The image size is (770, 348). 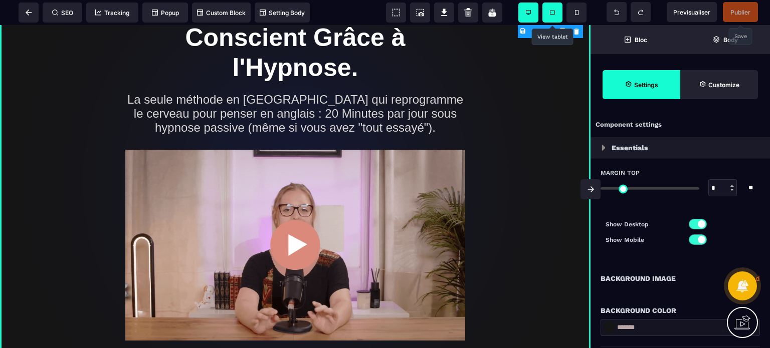 I want to click on span: Margin Top, so click(x=620, y=173).